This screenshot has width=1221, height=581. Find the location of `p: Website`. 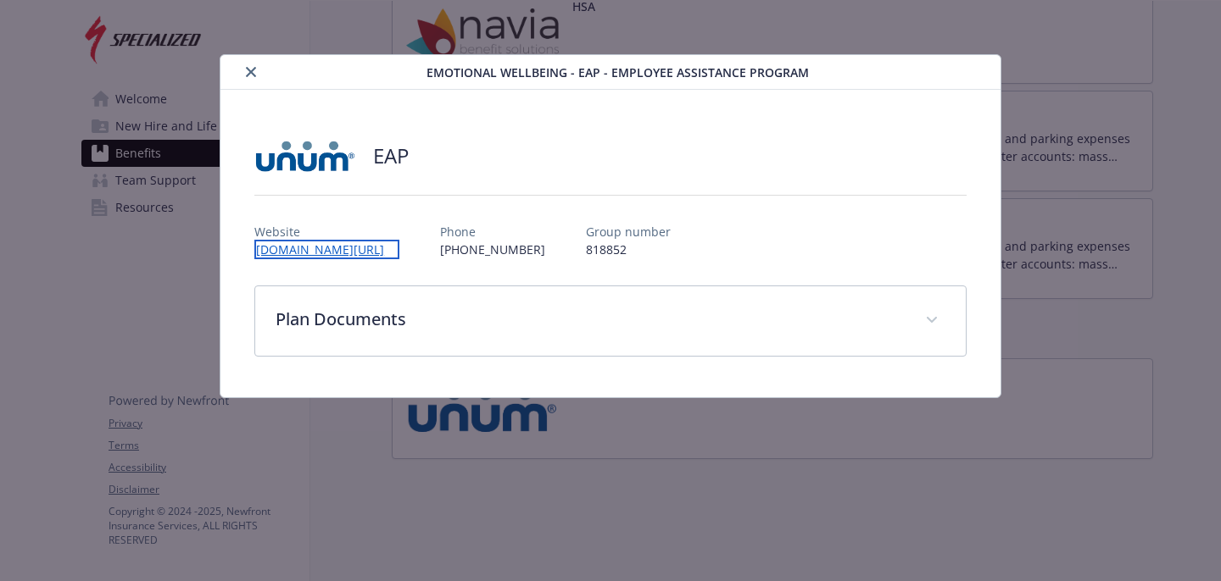

p: Website is located at coordinates (326, 231).